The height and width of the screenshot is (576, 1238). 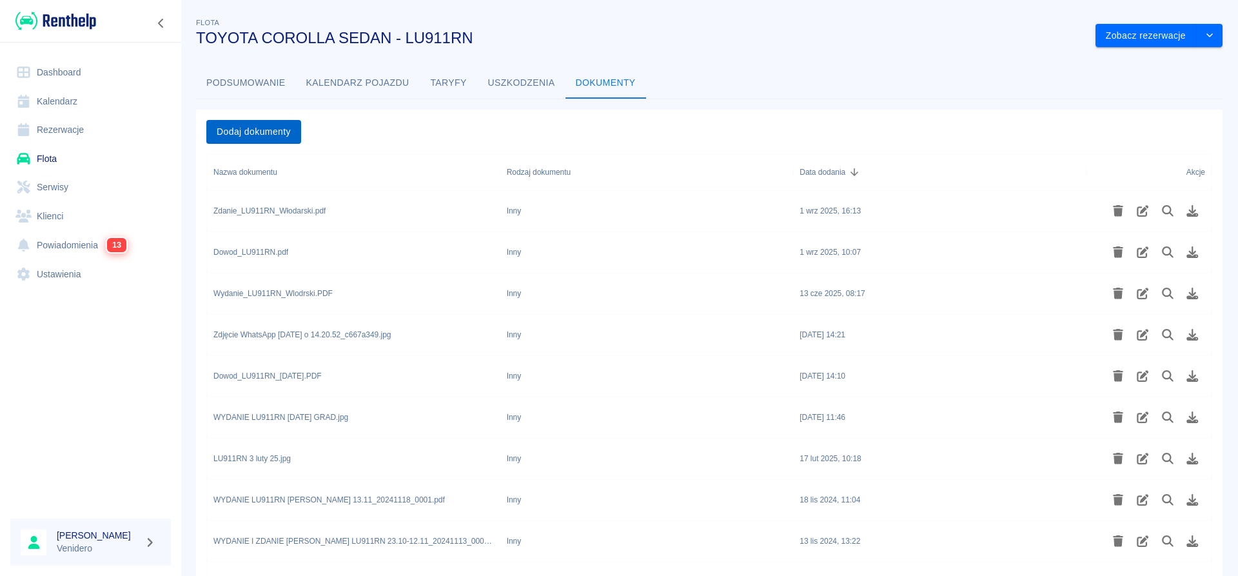 What do you see at coordinates (822, 417) in the screenshot?
I see `div: 3 mar 2025, 11:46` at bounding box center [822, 417].